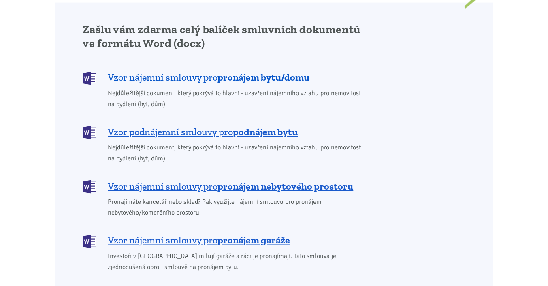 The height and width of the screenshot is (286, 548). I want to click on span: Pronajímáte kancelář nebo sklad? Pak využijte nájemní smlouvu pro pronájem nebytového/komerčního ..., so click(237, 208).